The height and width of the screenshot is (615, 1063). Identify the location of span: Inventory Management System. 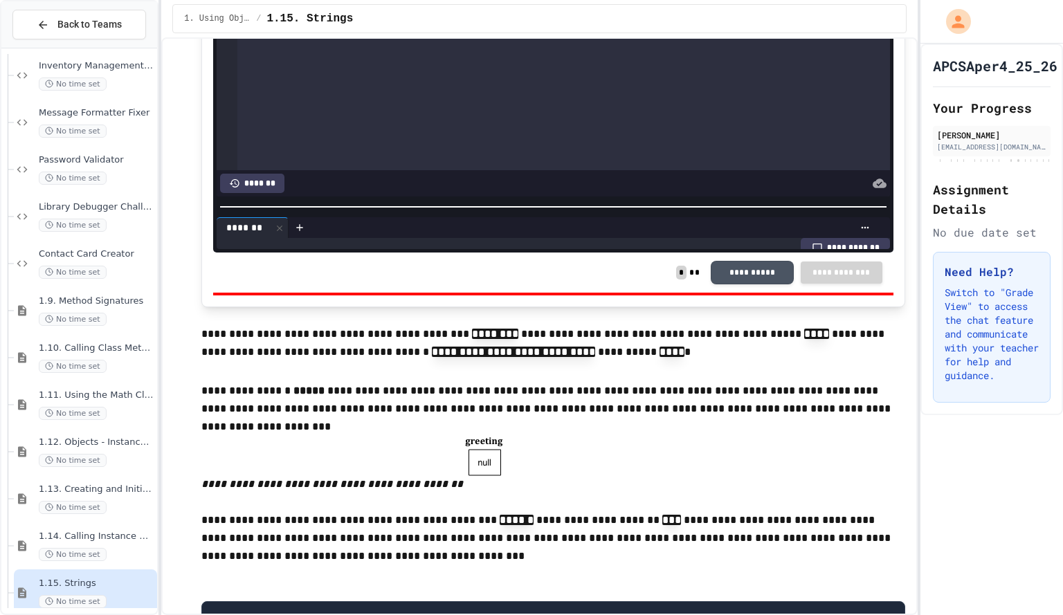
(96, 66).